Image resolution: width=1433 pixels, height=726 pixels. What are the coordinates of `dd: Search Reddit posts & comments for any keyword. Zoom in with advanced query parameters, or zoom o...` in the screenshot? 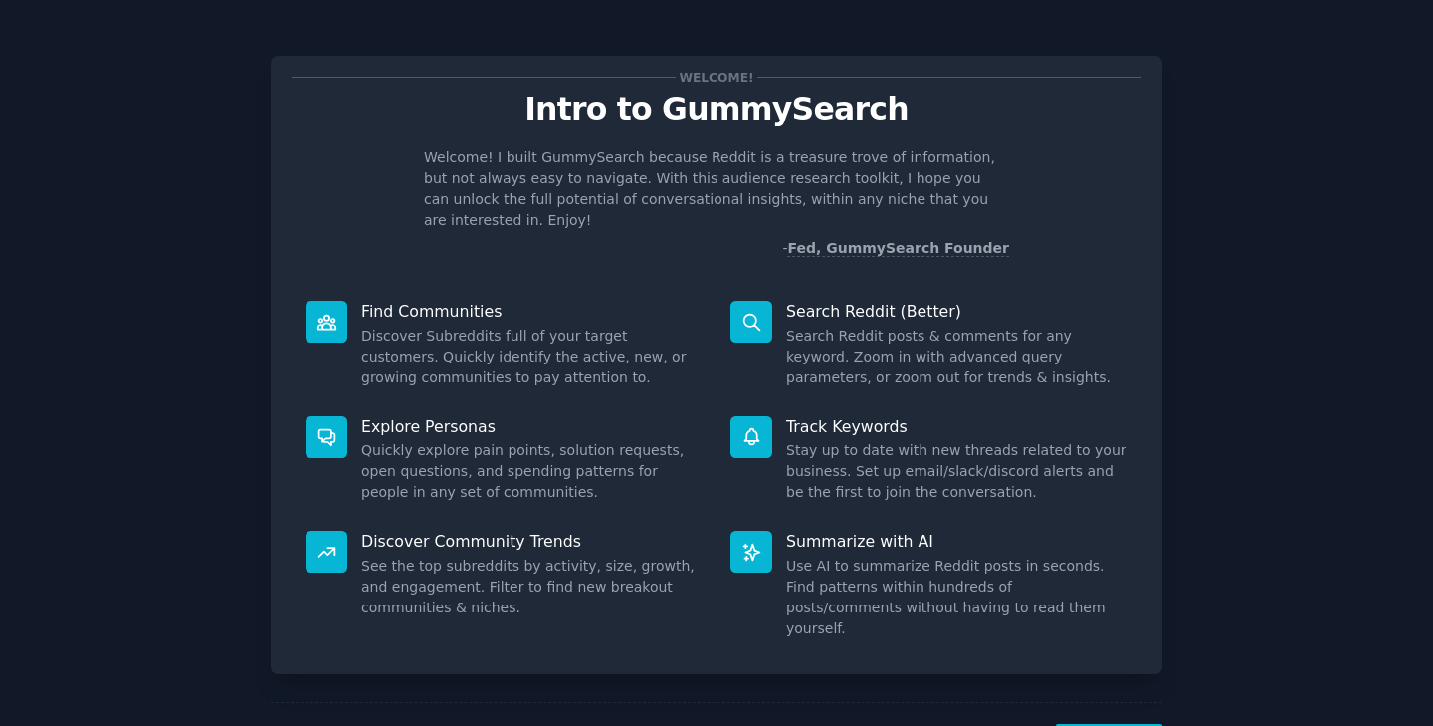 It's located at (957, 356).